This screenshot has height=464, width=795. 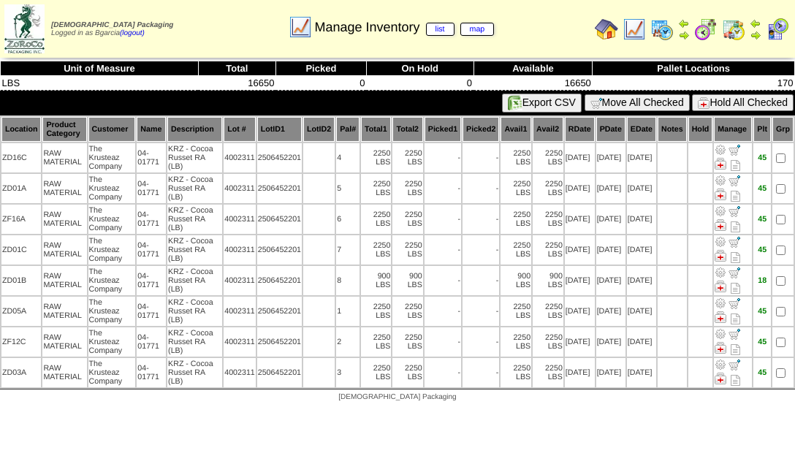 I want to click on img: arrowright.gif, so click(x=755, y=35).